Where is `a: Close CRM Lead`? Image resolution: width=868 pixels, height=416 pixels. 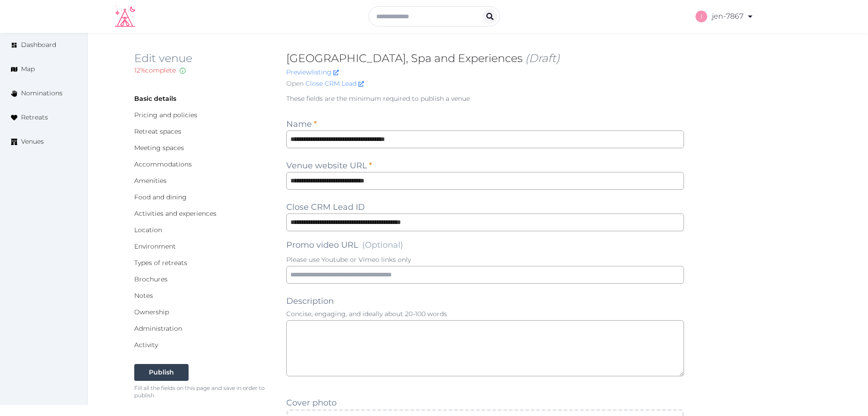
a: Close CRM Lead is located at coordinates (335, 84).